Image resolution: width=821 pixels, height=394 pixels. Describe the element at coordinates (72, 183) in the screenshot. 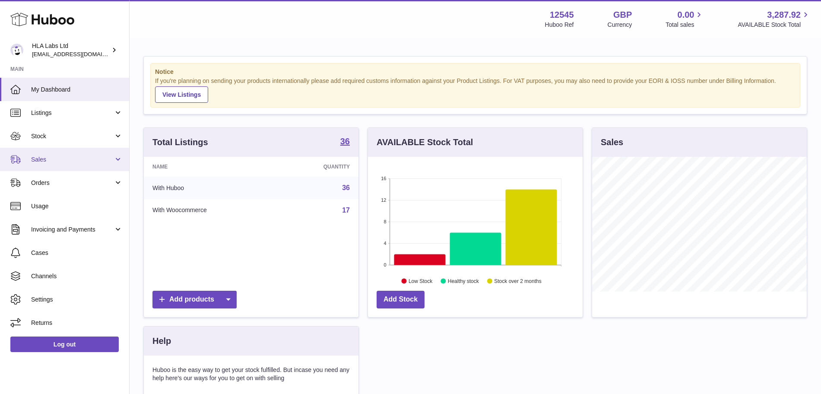

I see `span: Orders` at that location.